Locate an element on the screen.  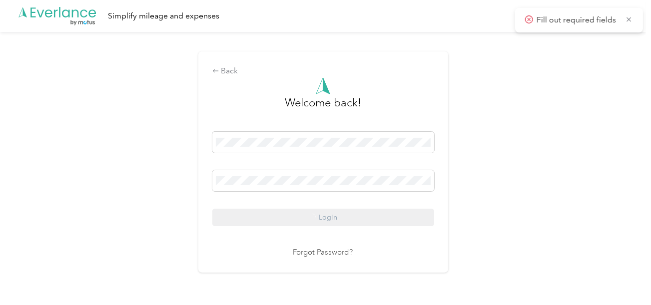
a: Forgot Password? is located at coordinates (323, 253).